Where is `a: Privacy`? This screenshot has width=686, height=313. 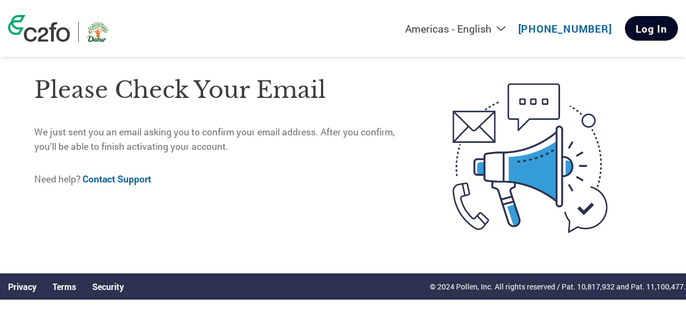
a: Privacy is located at coordinates (22, 287).